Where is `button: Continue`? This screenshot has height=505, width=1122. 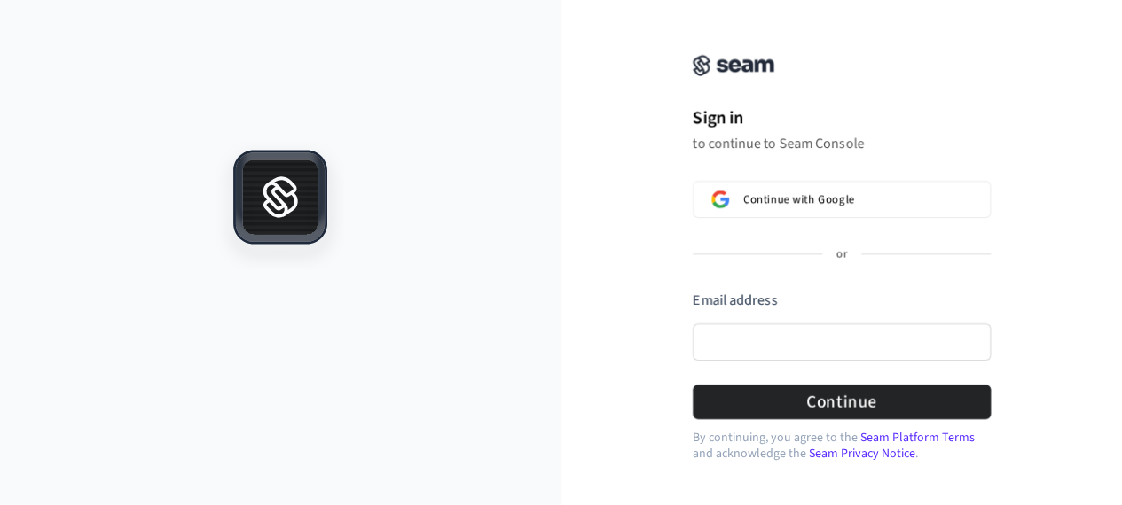
button: Continue is located at coordinates (841, 402).